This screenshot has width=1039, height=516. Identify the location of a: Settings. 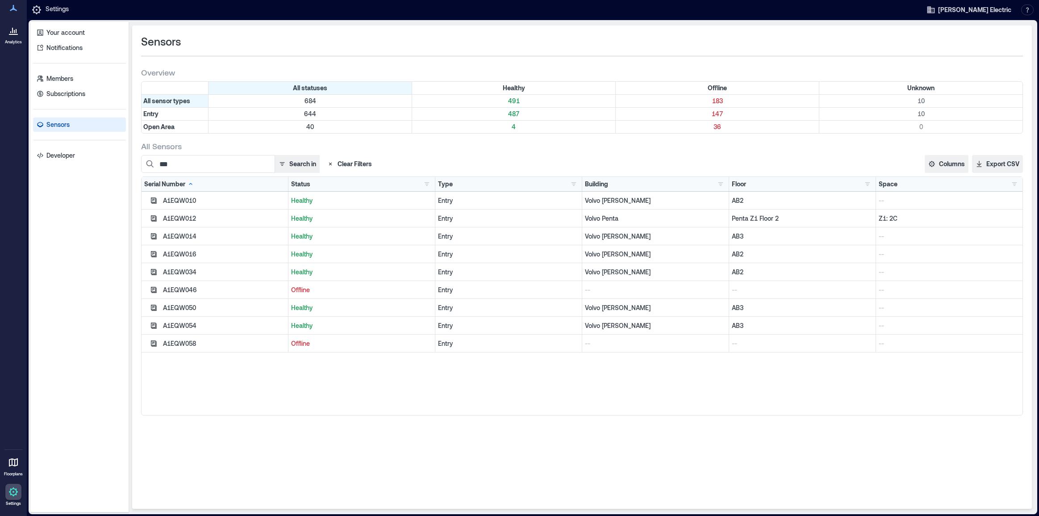
(13, 495).